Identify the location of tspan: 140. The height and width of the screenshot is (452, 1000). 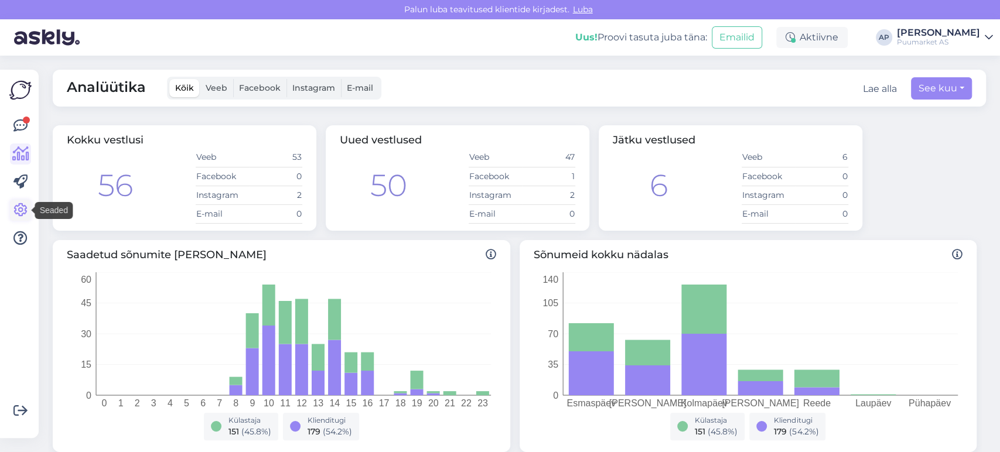
(550, 279).